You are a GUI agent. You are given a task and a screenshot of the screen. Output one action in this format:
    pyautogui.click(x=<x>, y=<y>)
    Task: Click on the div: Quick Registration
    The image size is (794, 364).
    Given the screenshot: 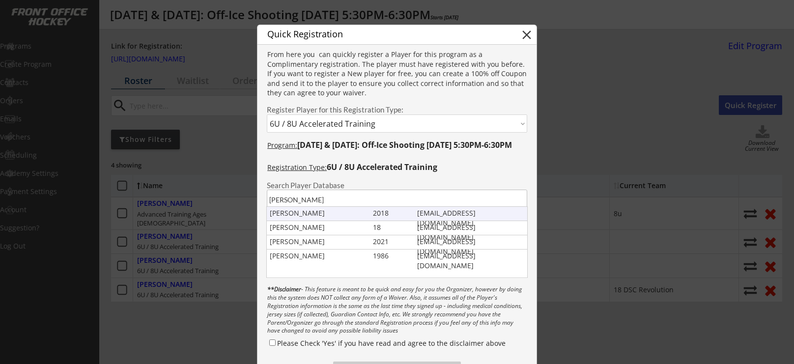 What is the action you would take?
    pyautogui.click(x=364, y=34)
    